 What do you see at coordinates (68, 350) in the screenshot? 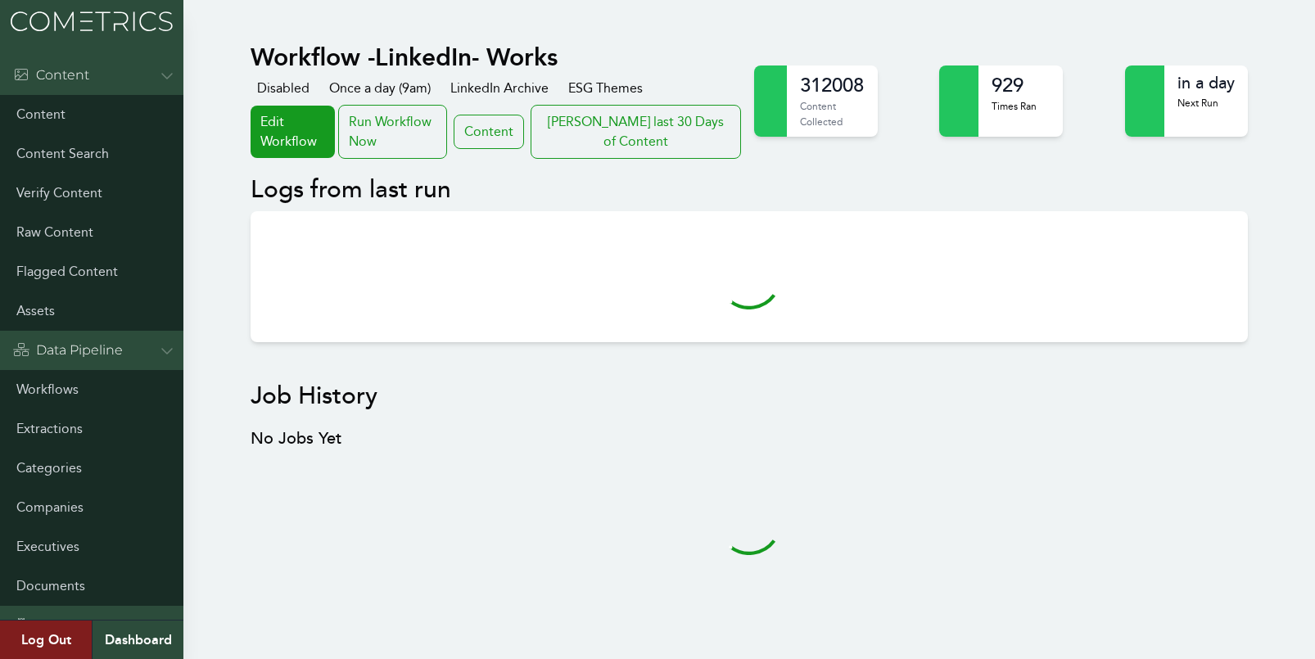
I see `div: Data Pipeline` at bounding box center [68, 350].